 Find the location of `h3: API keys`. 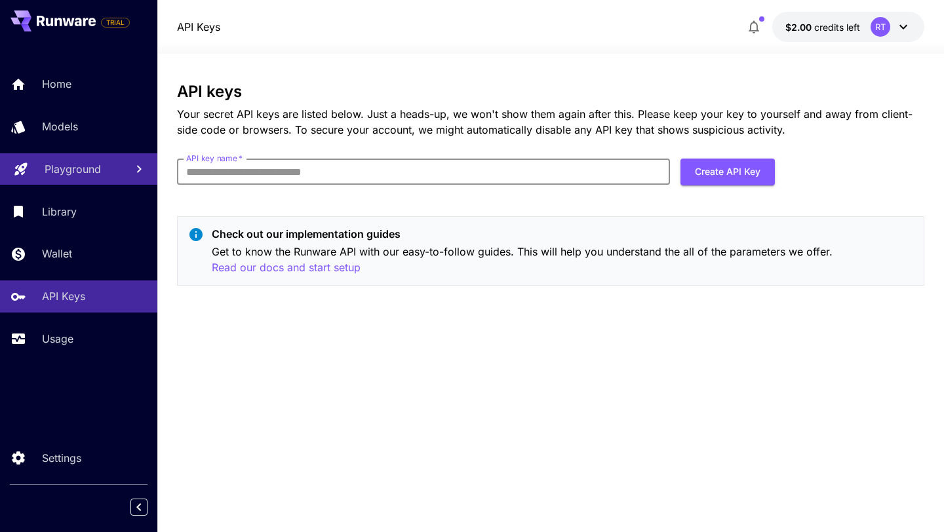

h3: API keys is located at coordinates (551, 92).